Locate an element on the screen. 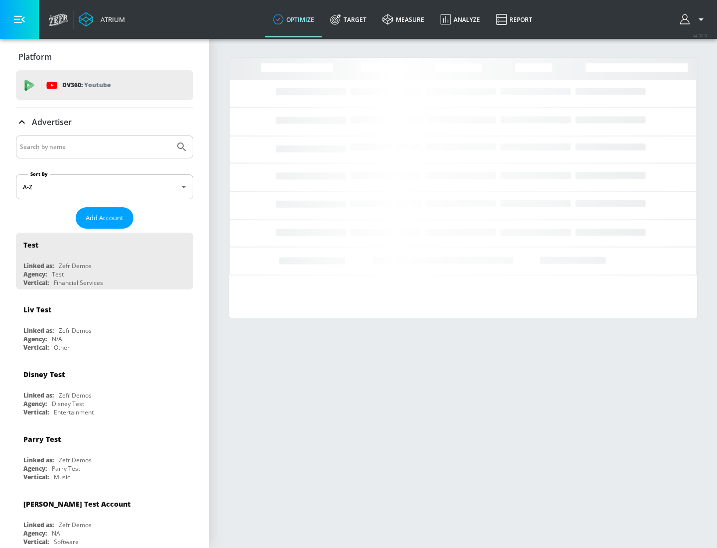 This screenshot has height=548, width=717. a: Target is located at coordinates (348, 19).